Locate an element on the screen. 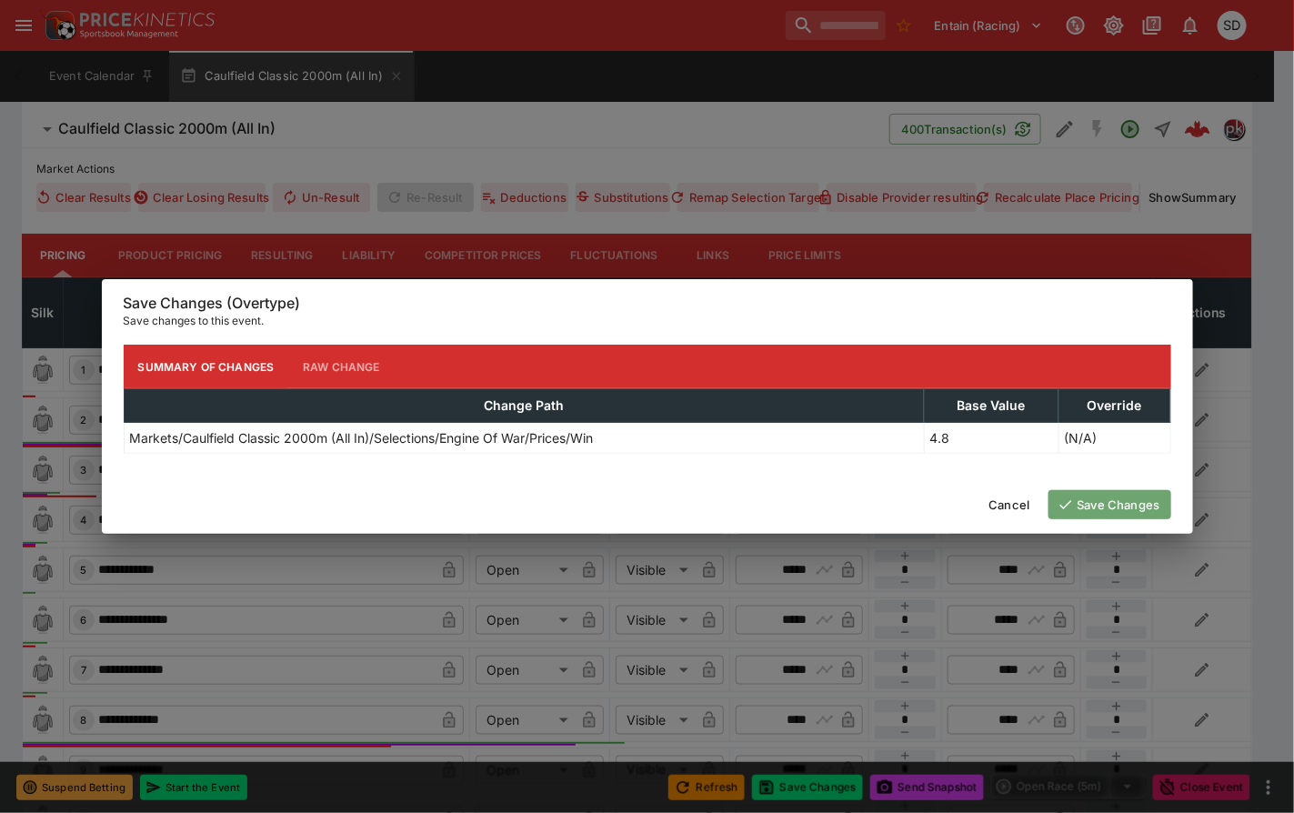  th: Change Path is located at coordinates (524, 406).